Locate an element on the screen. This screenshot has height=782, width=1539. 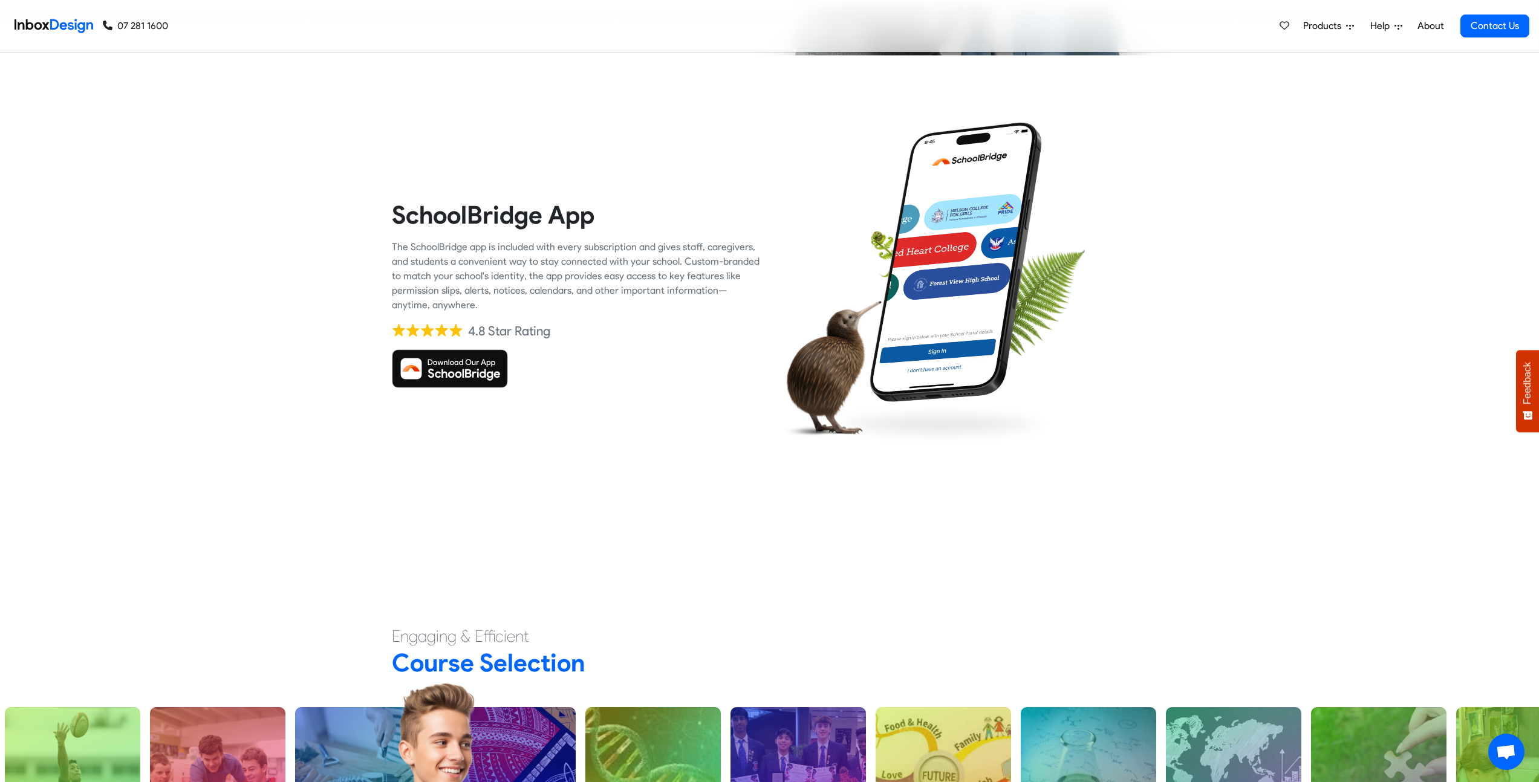
a: Help is located at coordinates (1386, 26).